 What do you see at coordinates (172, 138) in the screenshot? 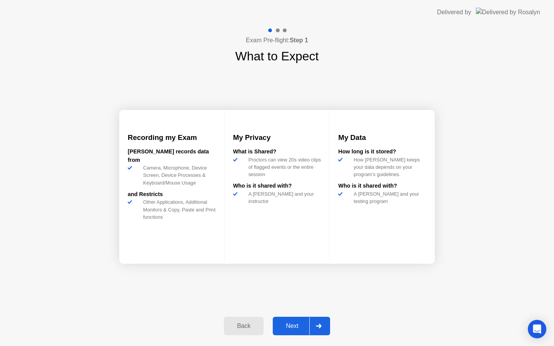
I see `h3: Recording my Exam` at bounding box center [172, 138].